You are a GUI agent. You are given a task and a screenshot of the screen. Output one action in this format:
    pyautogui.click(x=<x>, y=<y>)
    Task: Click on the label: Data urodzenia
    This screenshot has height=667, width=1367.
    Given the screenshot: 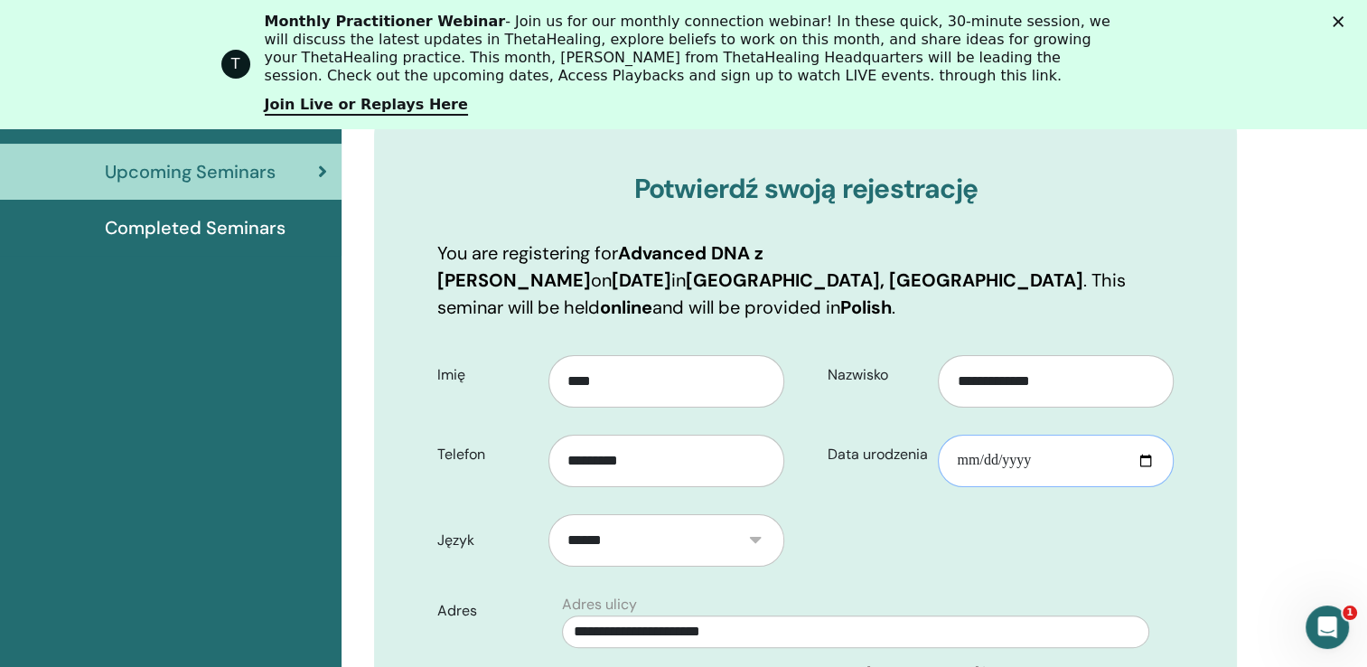 What is the action you would take?
    pyautogui.click(x=876, y=454)
    